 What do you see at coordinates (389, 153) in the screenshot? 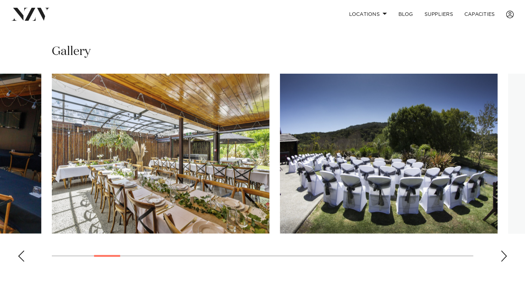
I see `swiper-slide: 5 / 30` at bounding box center [389, 153].